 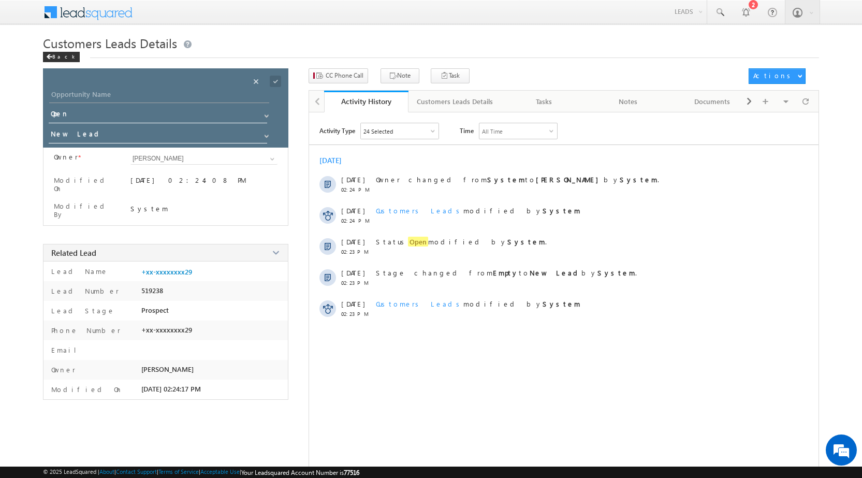 I want to click on div: Notes, so click(x=628, y=102).